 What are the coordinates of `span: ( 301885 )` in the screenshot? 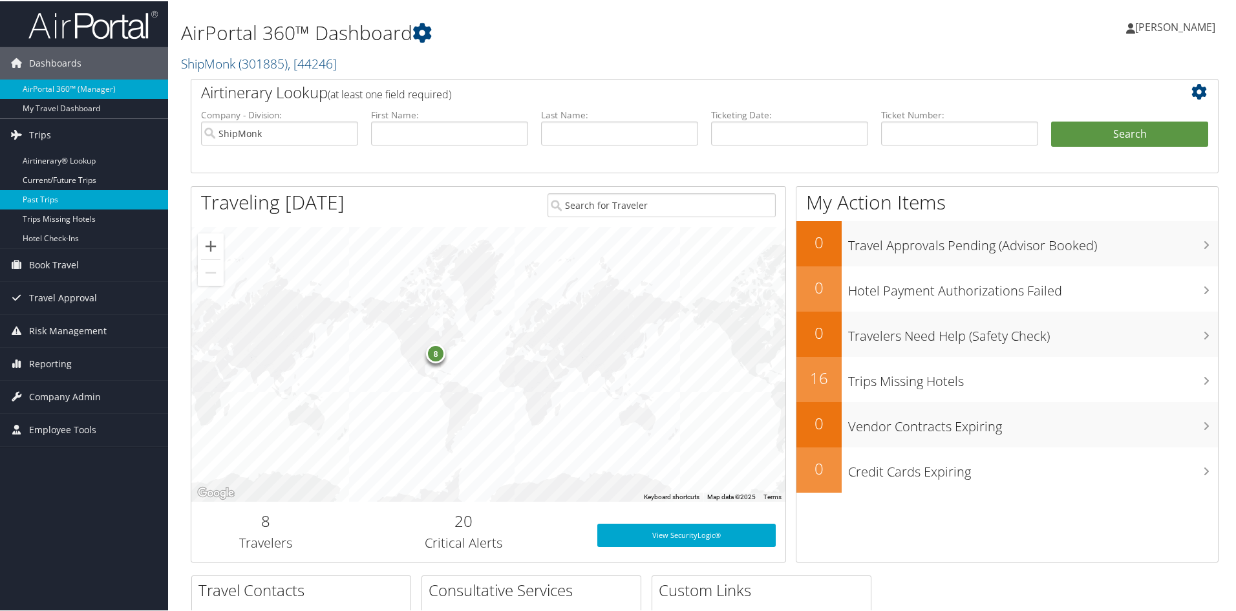 It's located at (263, 62).